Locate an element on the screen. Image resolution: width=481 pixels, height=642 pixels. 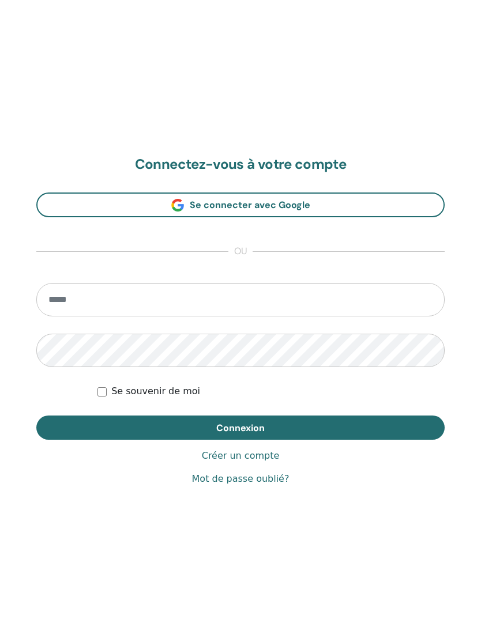
a: Se connecter avec Google is located at coordinates (240, 205).